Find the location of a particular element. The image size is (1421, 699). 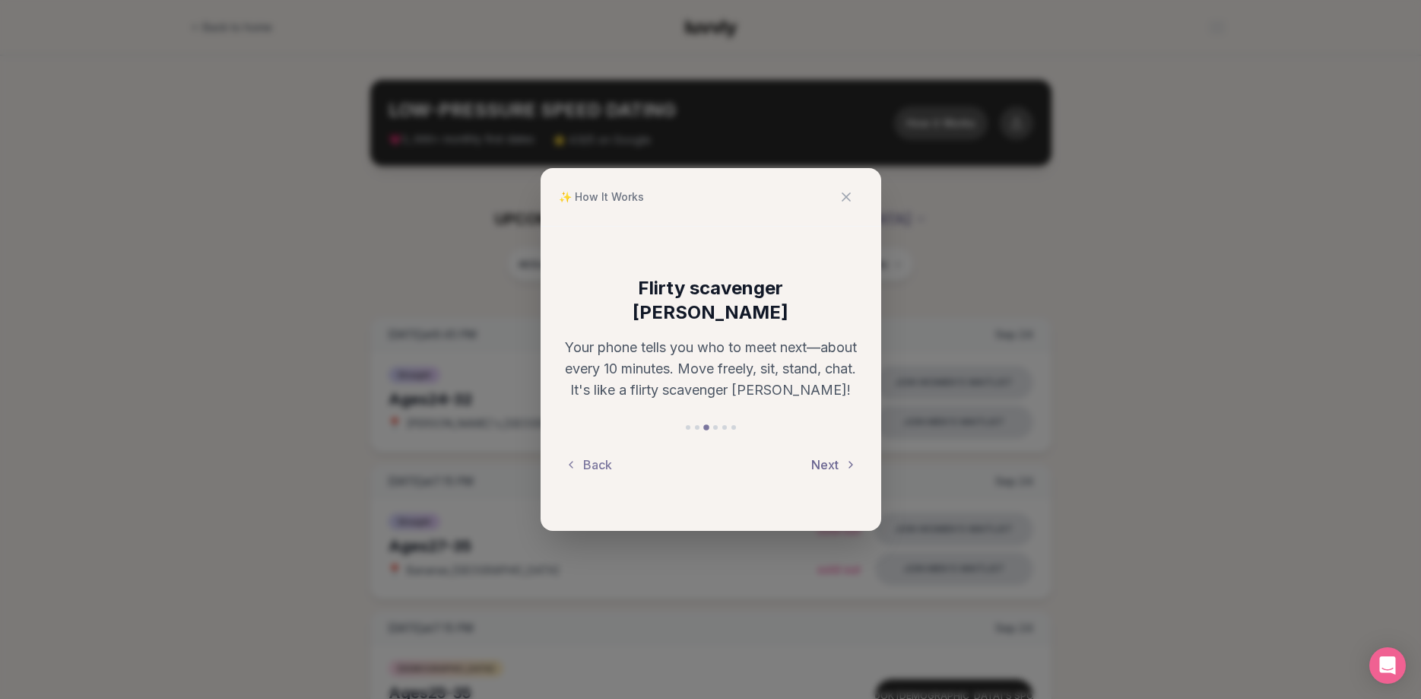

button: Back is located at coordinates (588, 465).